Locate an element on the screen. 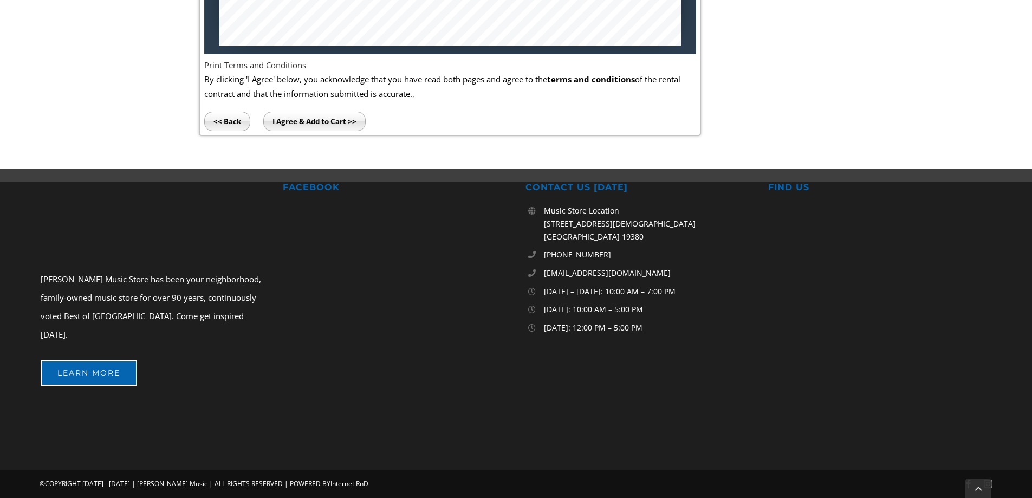 This screenshot has width=1032, height=498. p: By clicking 'I Agree' below, you acknowledge that you have read both pages and agree to the of th... is located at coordinates (450, 86).